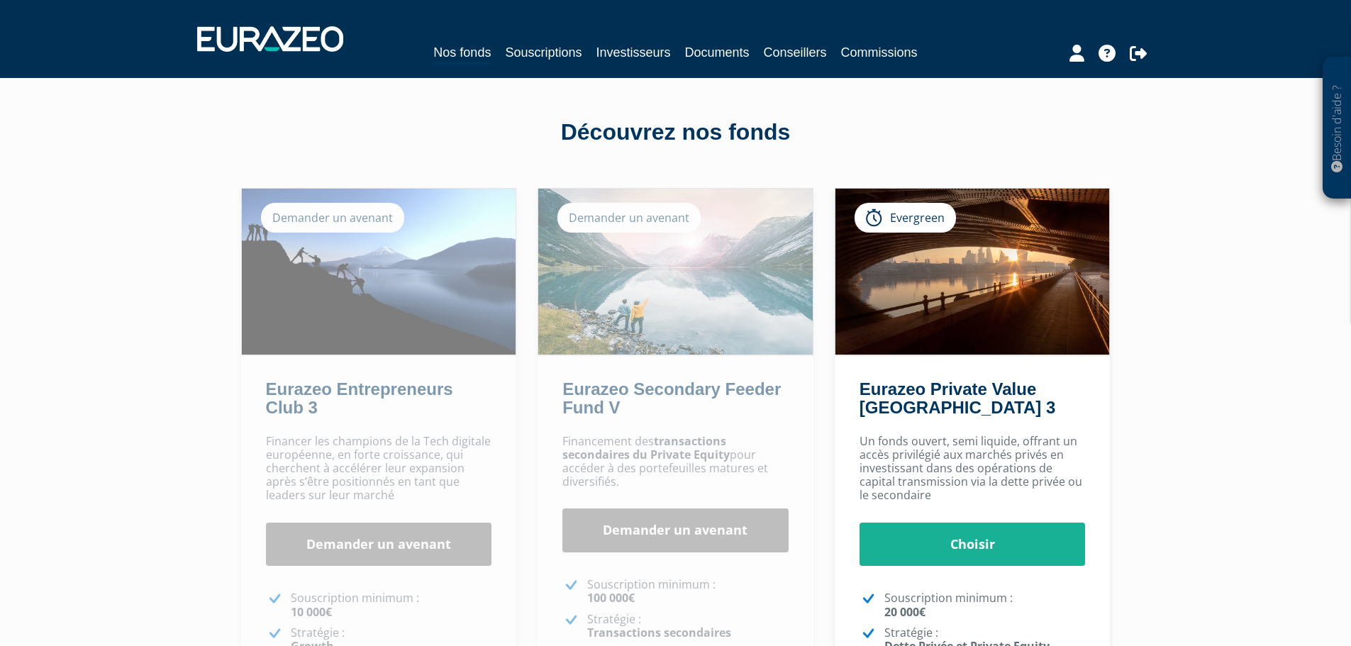  What do you see at coordinates (880, 52) in the screenshot?
I see `a: Commissions` at bounding box center [880, 52].